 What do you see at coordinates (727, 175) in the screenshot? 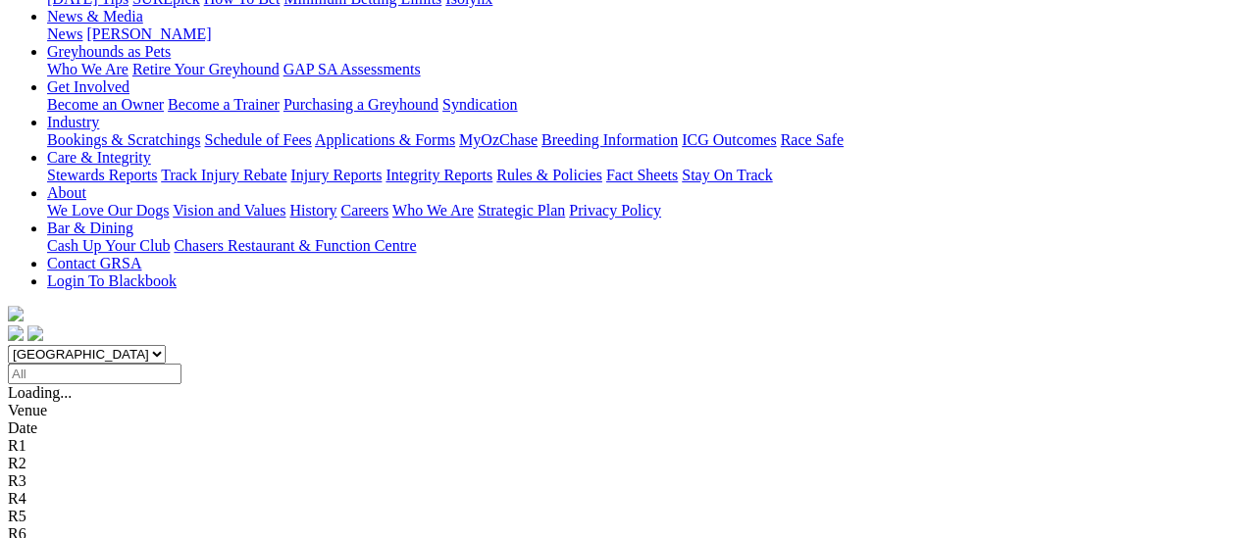
I see `a: Stay On Track` at bounding box center [727, 175].